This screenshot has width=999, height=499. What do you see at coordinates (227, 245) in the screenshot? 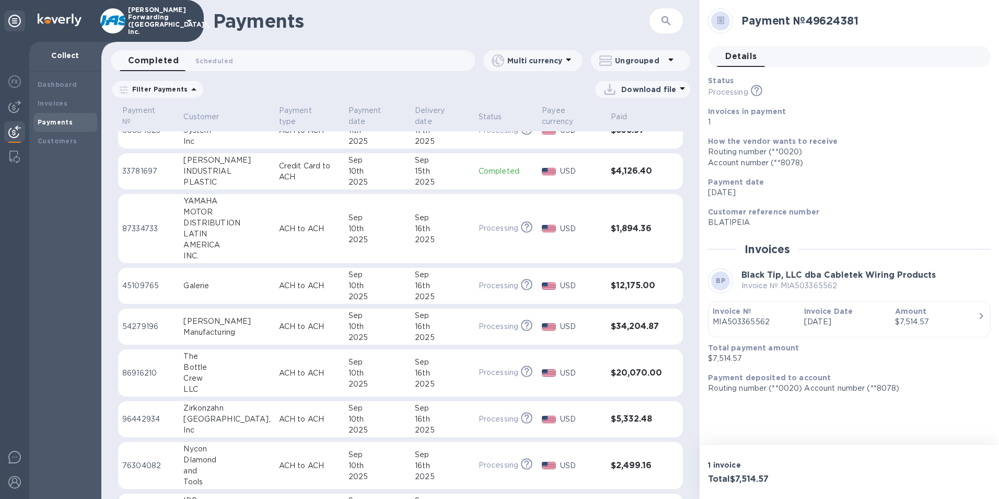
I see `div: AMERICA` at bounding box center [227, 245].